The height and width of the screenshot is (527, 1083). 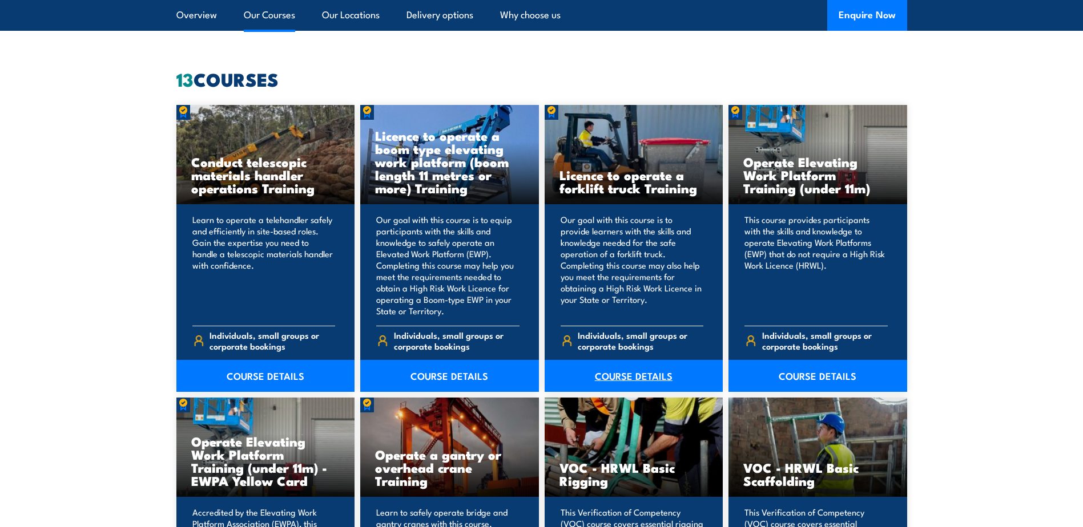 I want to click on p: Our goal with this course is to provide learners with the skills and knowledge needed for the saf..., so click(x=632, y=265).